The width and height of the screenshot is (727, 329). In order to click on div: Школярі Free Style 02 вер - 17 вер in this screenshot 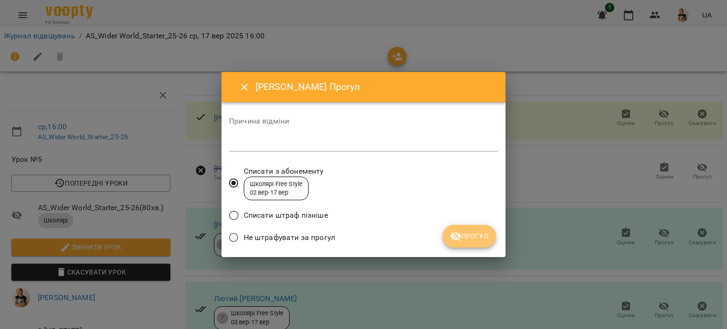, I will do `click(276, 188)`.